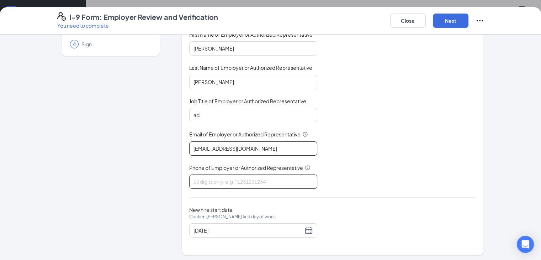  Describe the element at coordinates (251, 68) in the screenshot. I see `span: Last Name of Employer or Authorized Representative` at that location.